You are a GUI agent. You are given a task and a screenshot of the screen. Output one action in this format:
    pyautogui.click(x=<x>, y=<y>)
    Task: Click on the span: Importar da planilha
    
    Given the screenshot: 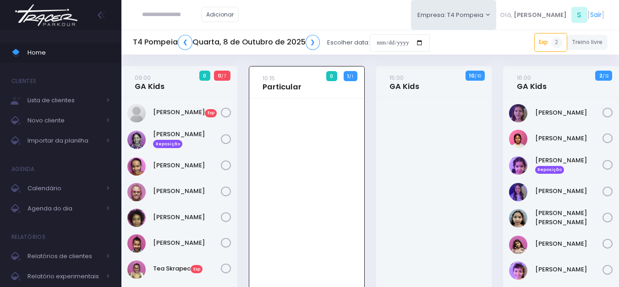 What is the action you would take?
    pyautogui.click(x=64, y=141)
    